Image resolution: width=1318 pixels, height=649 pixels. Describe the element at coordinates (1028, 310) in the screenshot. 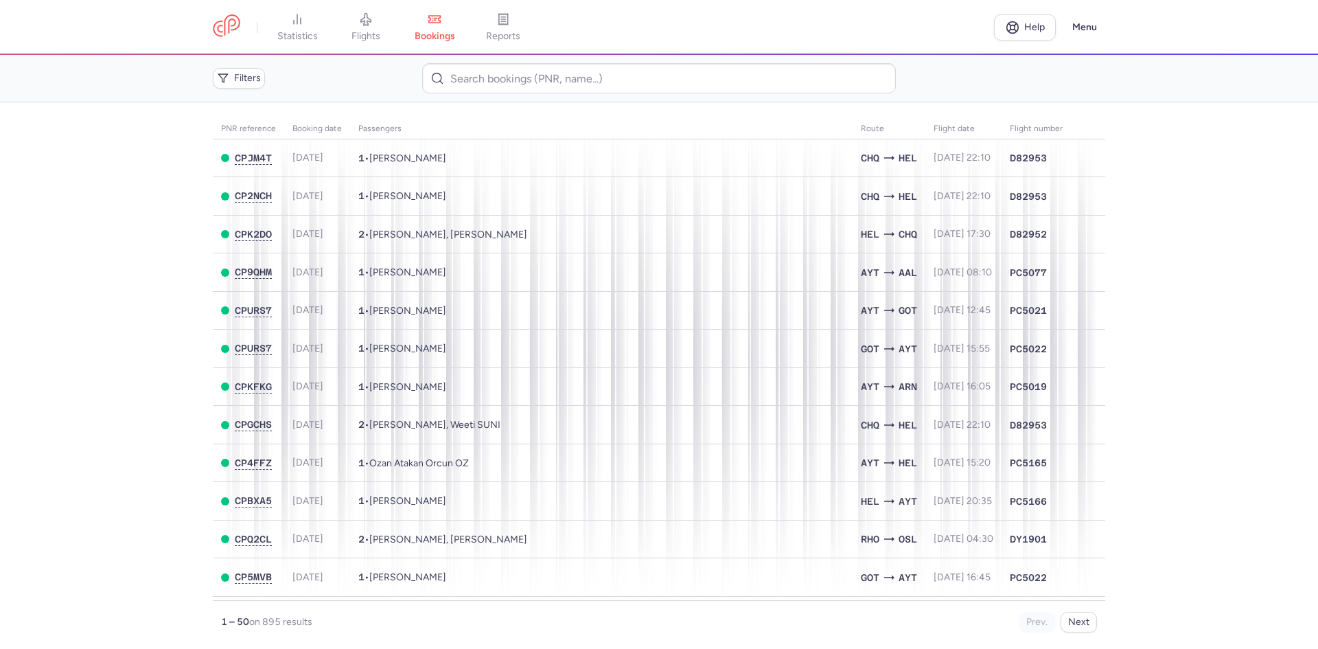

I see `span: PC5021` at that location.